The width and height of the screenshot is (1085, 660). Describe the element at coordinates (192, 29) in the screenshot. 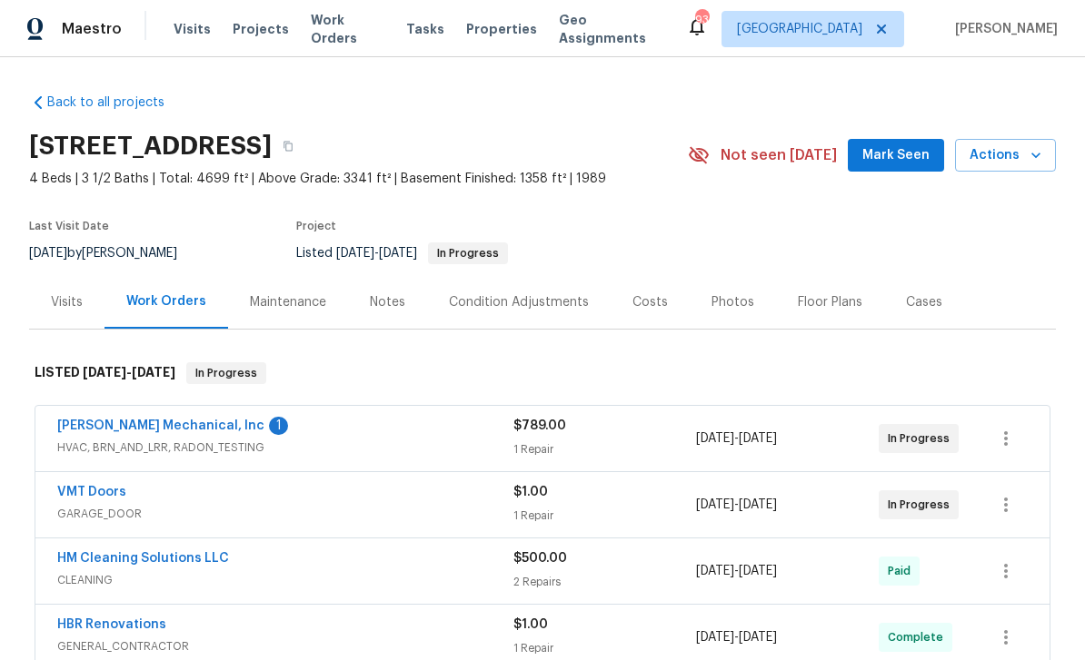

I see `span: Visits` at that location.